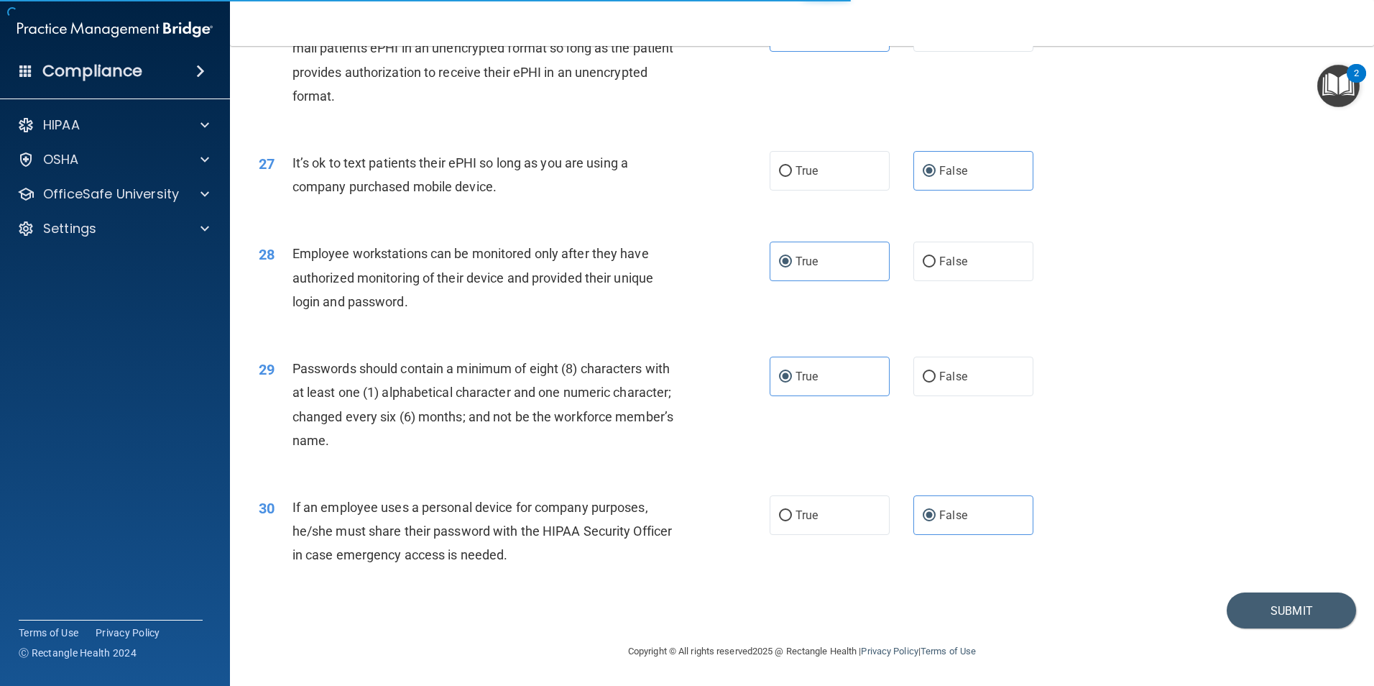 Image resolution: width=1374 pixels, height=686 pixels. Describe the element at coordinates (113, 160) in the screenshot. I see `a: OSHA` at that location.